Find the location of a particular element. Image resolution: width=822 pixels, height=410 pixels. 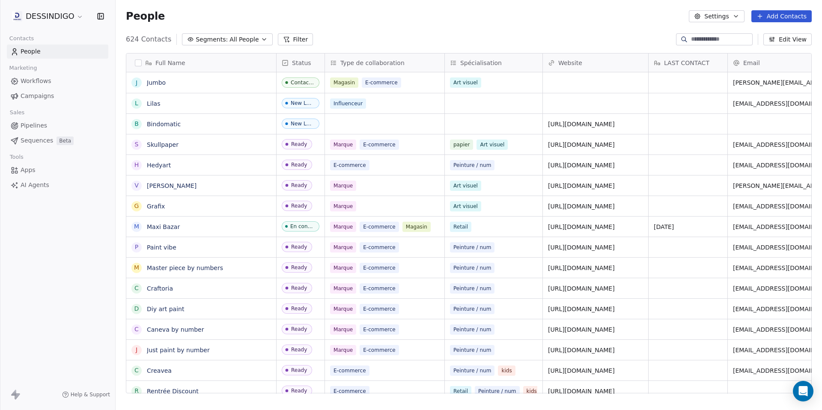

div: H is located at coordinates (137, 165).